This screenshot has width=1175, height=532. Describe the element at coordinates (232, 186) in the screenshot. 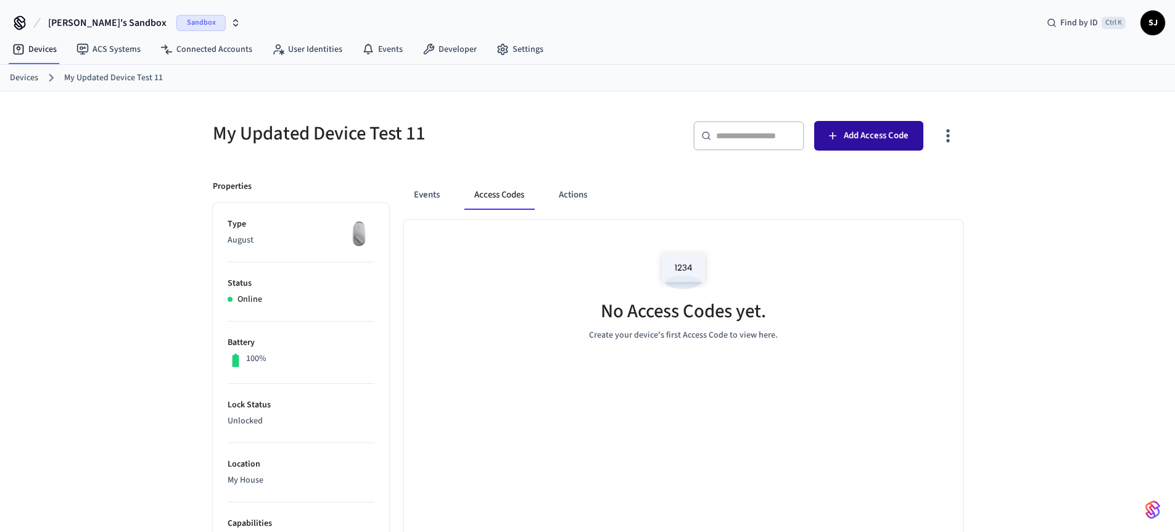

I see `p: Properties` at that location.